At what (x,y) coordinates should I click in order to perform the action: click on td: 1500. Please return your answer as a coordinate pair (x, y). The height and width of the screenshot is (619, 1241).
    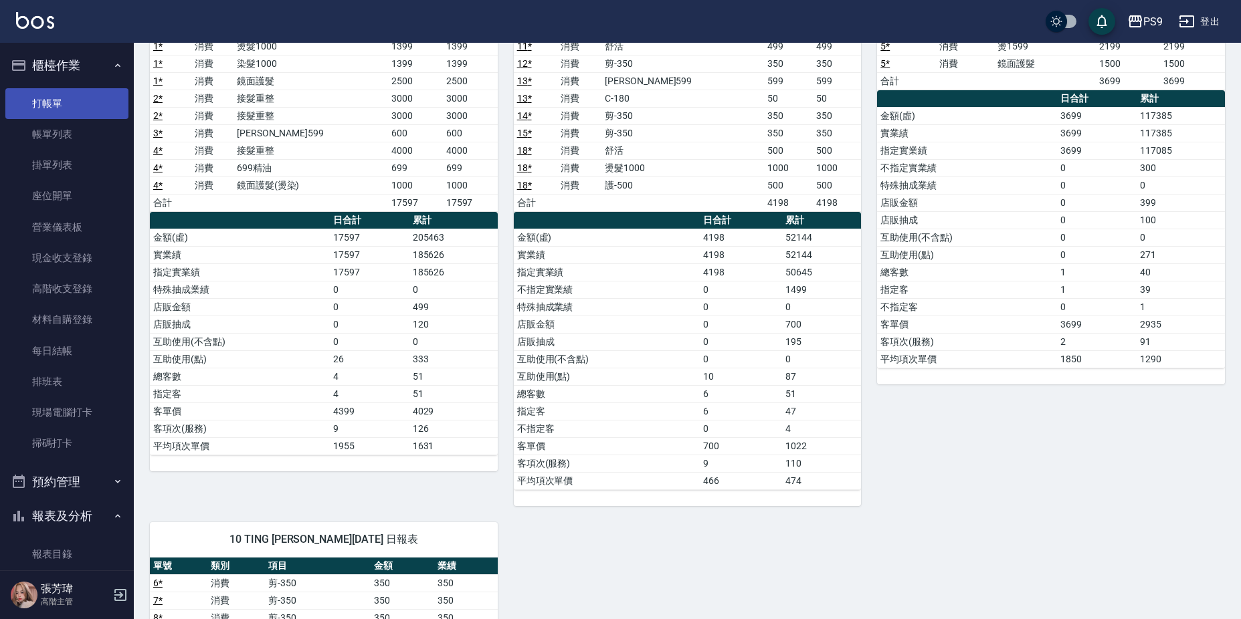
    Looking at the image, I should click on (1128, 64).